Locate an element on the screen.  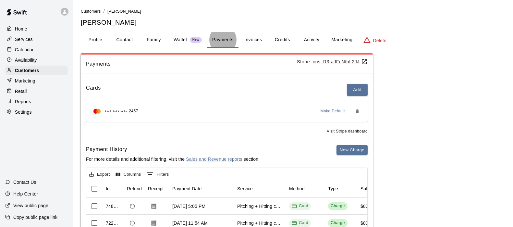
p: Services is located at coordinates (24, 39).